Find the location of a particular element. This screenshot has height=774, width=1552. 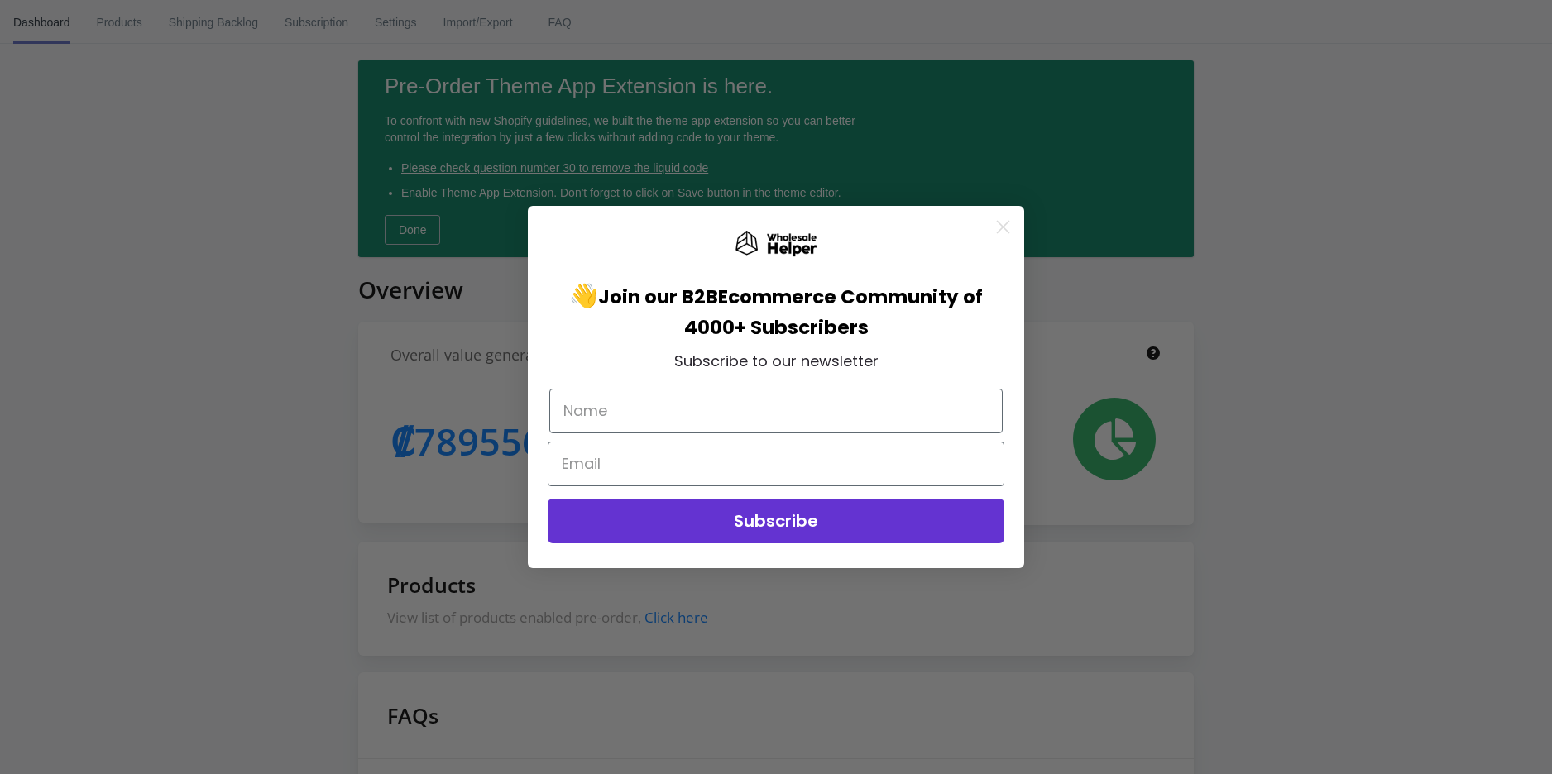

span: Join our B2B is located at coordinates (658, 297).